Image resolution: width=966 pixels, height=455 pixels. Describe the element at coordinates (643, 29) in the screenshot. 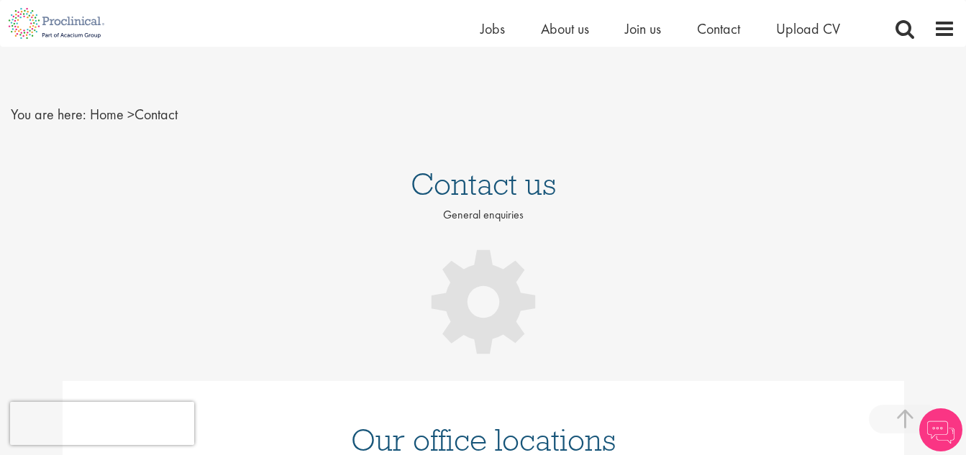

I see `a: Join us` at that location.